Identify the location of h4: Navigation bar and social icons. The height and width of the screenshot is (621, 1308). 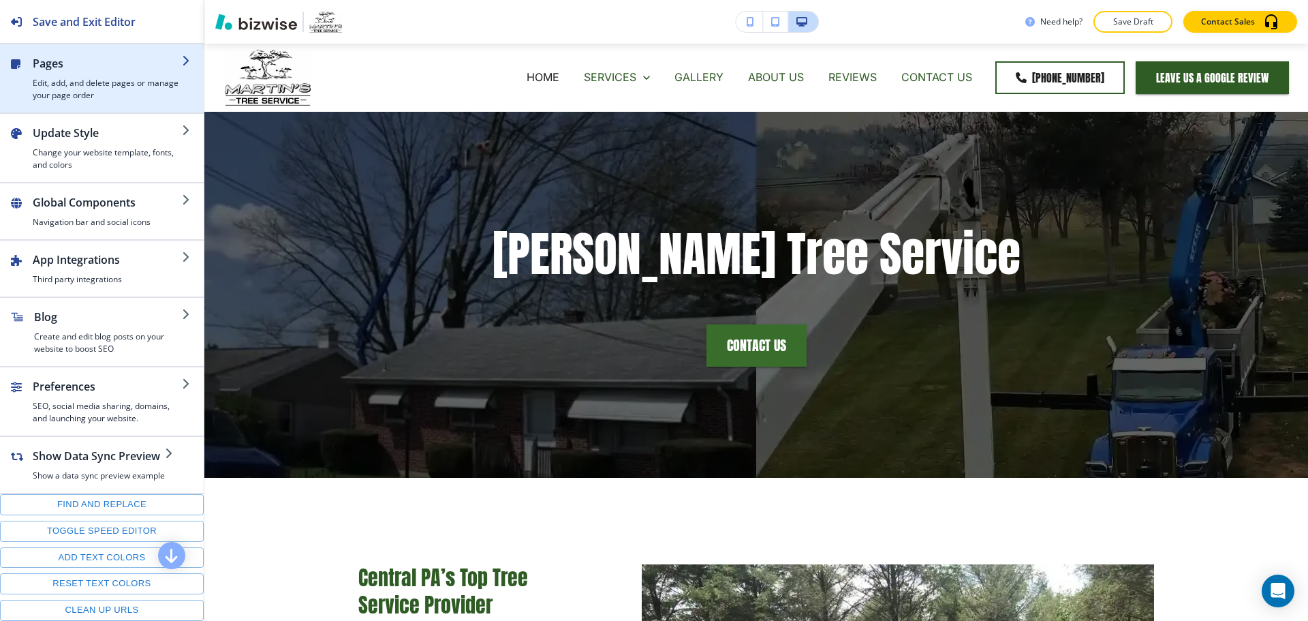
(107, 222).